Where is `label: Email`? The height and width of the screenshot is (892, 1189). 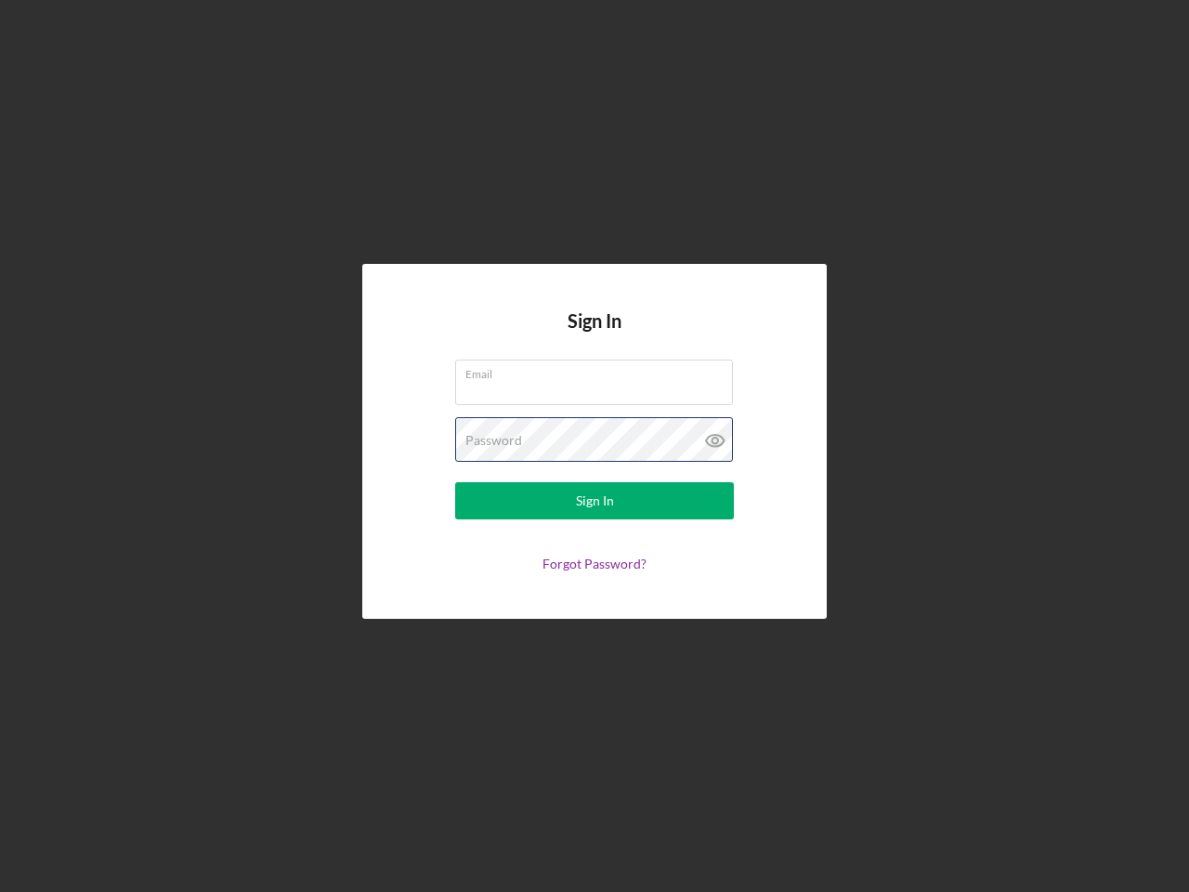
label: Email is located at coordinates (599, 371).